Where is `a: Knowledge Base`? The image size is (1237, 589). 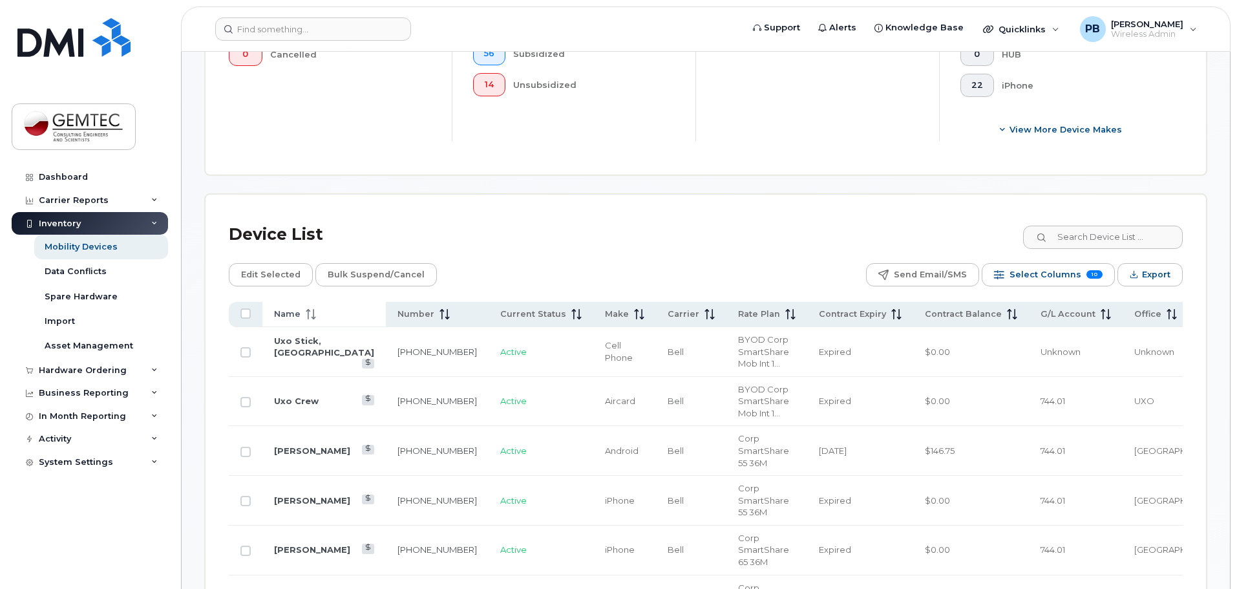
a: Knowledge Base is located at coordinates (919, 28).